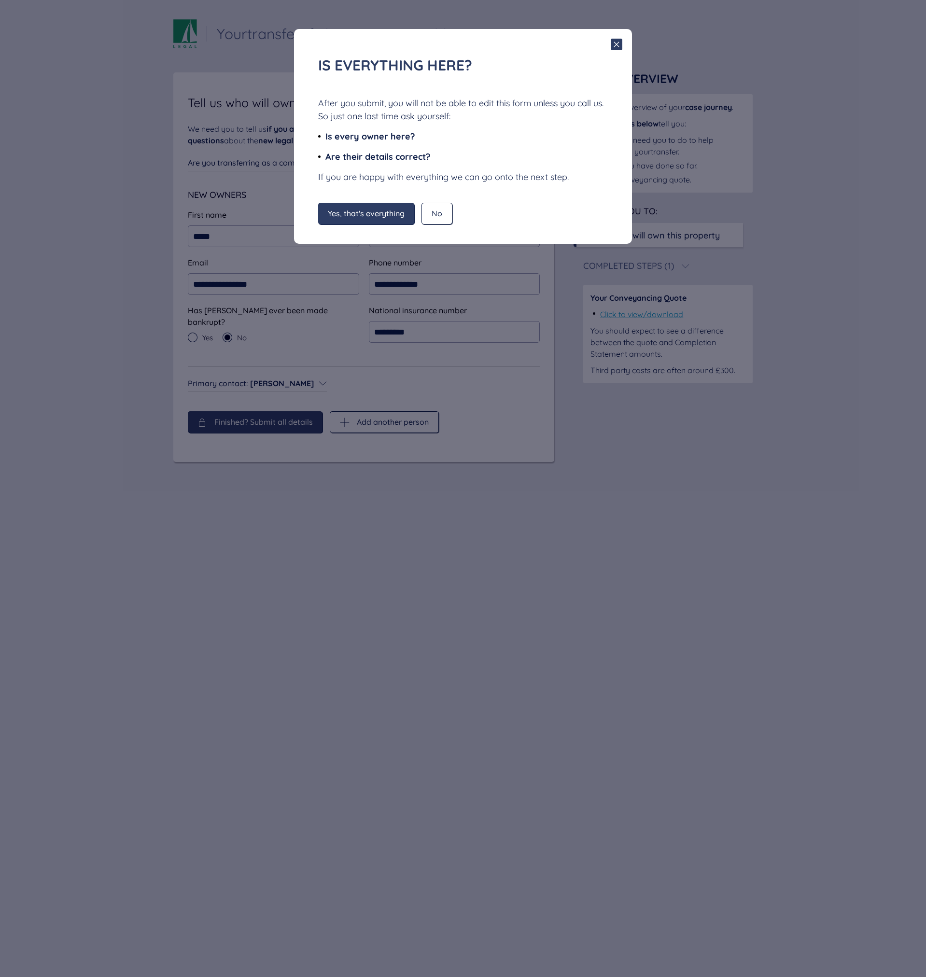  Describe the element at coordinates (378, 156) in the screenshot. I see `span: Are their details correct?` at that location.